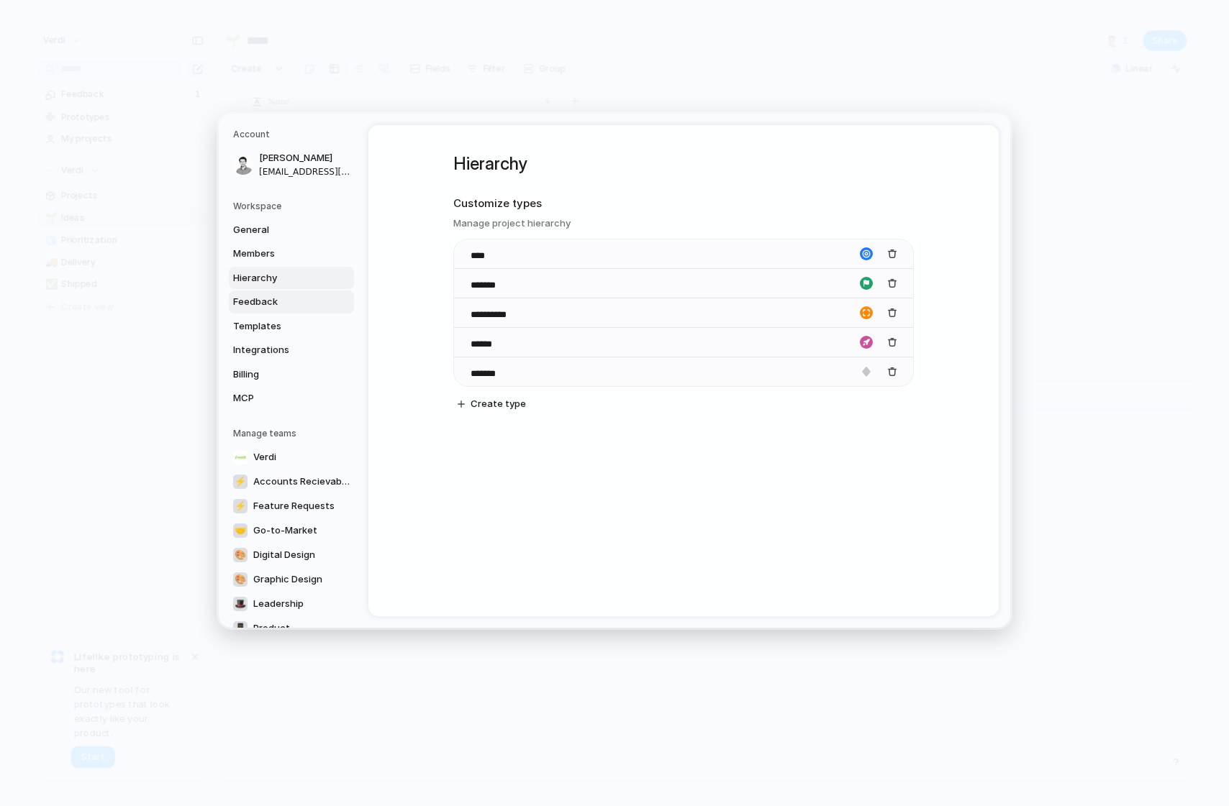  Describe the element at coordinates (683, 204) in the screenshot. I see `h2: Customize types` at that location.